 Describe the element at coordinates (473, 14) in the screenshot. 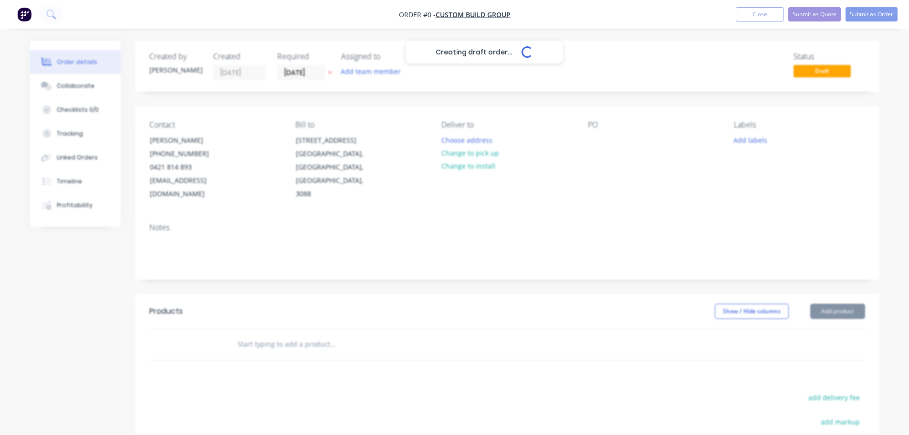

I see `span: Custom Build Group` at that location.